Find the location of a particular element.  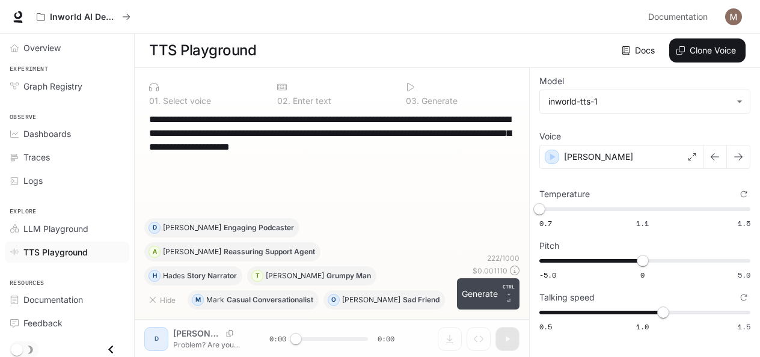

span: Dashboards is located at coordinates (47, 133).